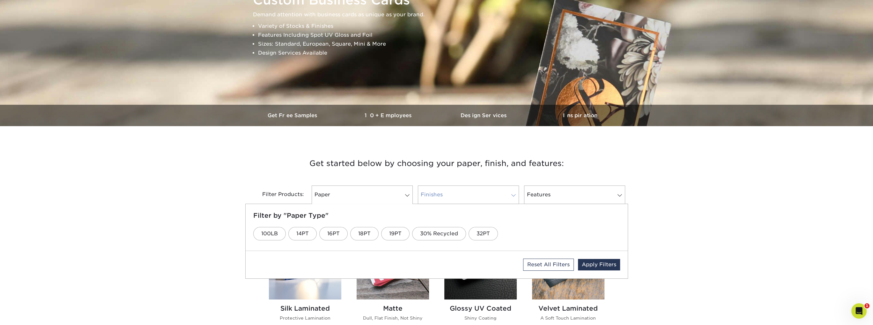 The width and height of the screenshot is (873, 325). What do you see at coordinates (480, 318) in the screenshot?
I see `p: Shiny Coating` at bounding box center [480, 318].